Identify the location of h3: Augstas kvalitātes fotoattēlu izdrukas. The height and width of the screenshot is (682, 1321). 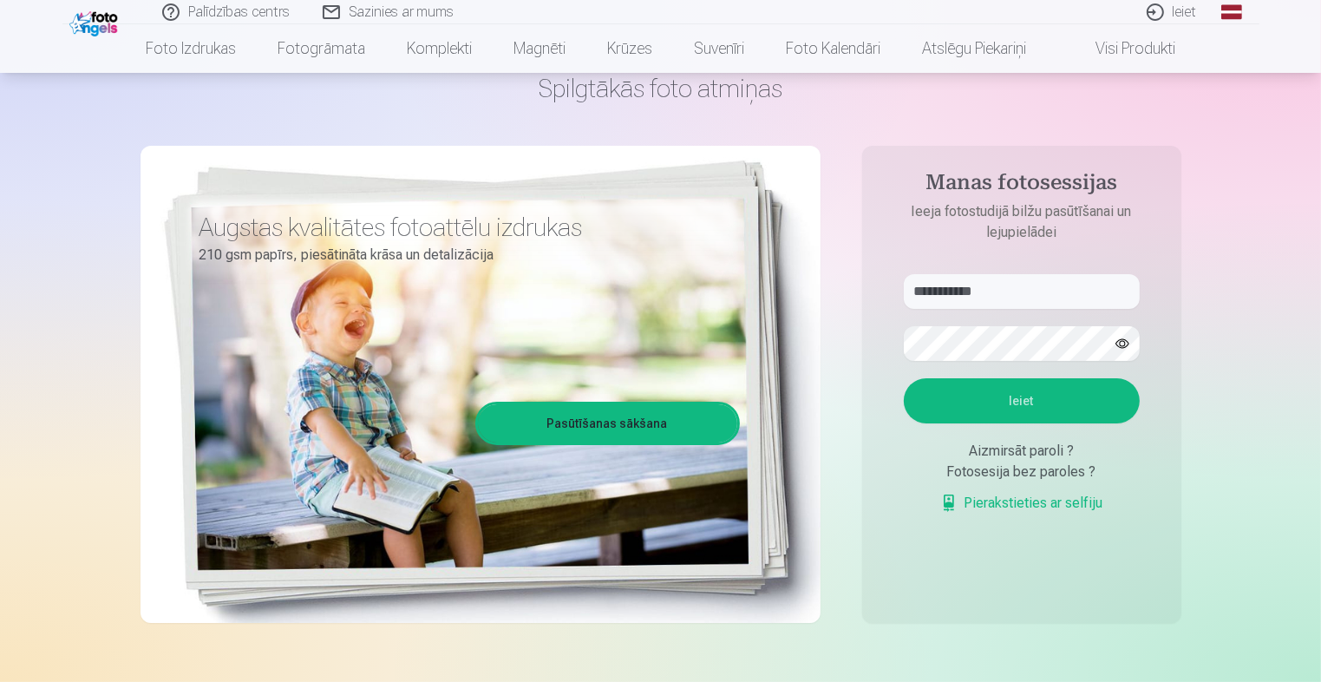
(463, 227).